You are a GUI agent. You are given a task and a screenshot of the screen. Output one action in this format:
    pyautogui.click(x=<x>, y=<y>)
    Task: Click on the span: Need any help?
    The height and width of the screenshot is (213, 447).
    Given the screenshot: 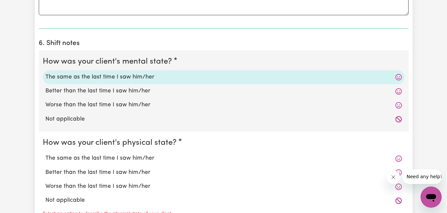 What is the action you would take?
    pyautogui.click(x=22, y=7)
    